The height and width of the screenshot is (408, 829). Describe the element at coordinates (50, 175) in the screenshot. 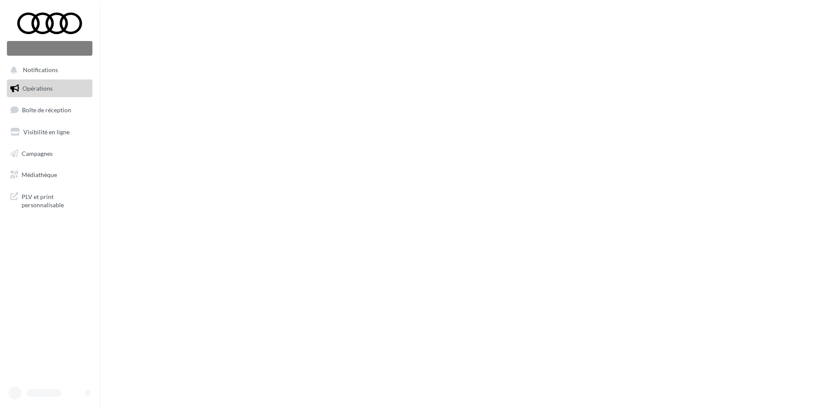

I see `a: Médiathèque` at that location.